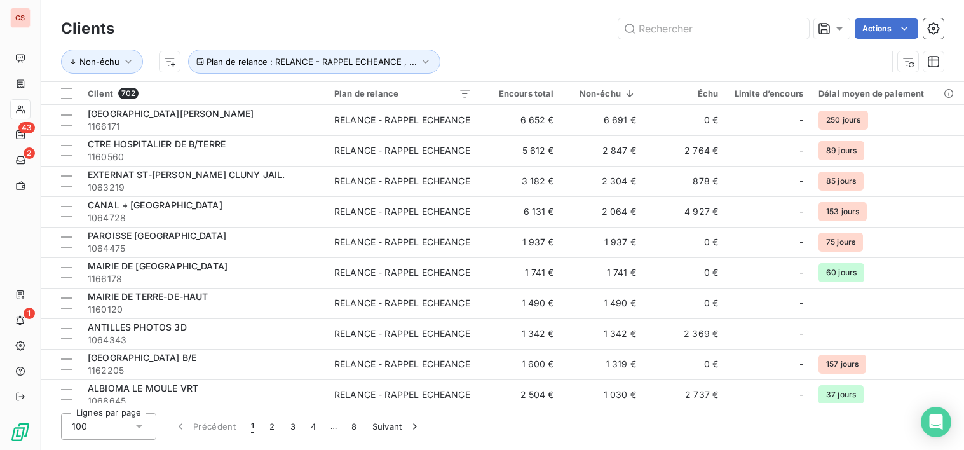  I want to click on td: 2 304 €, so click(603, 181).